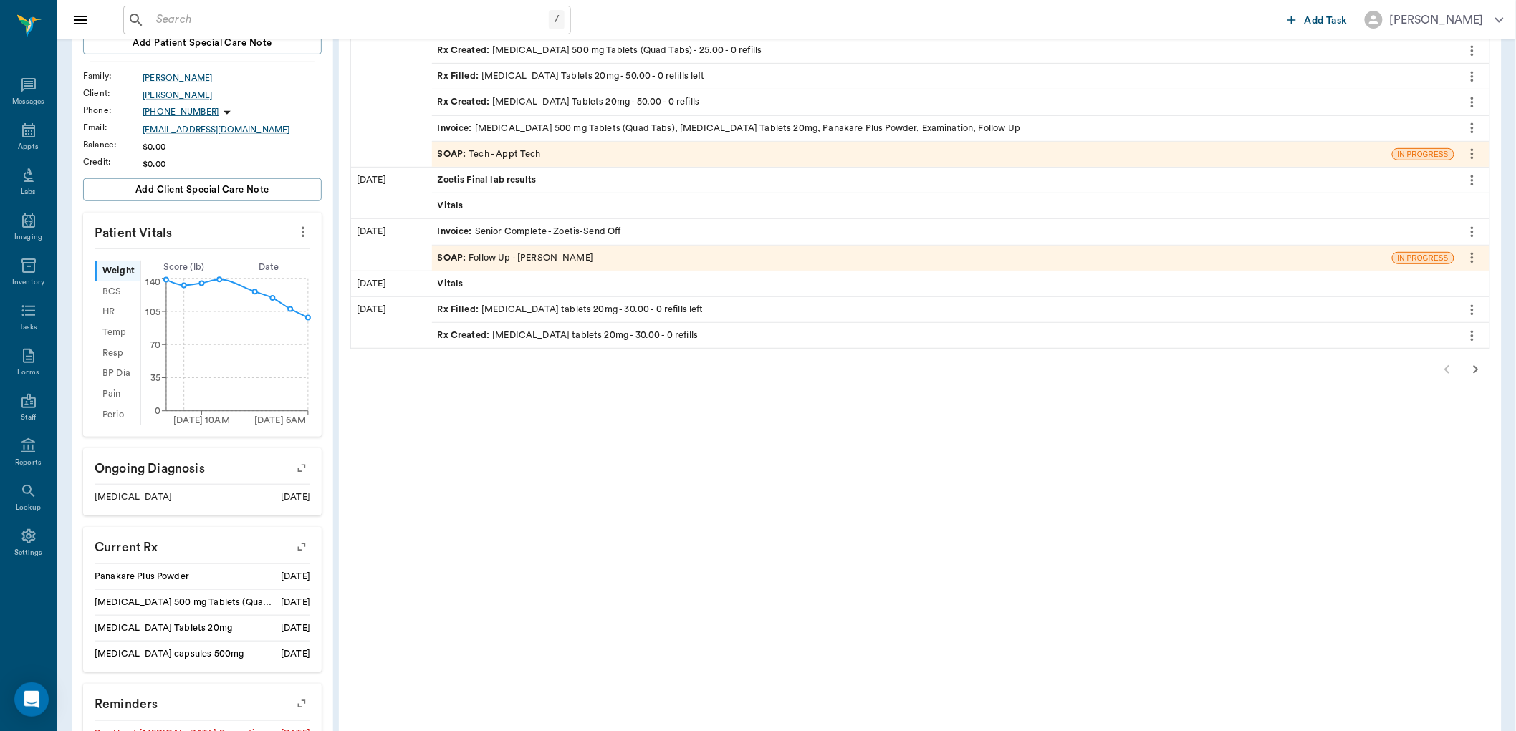 The image size is (1516, 731). What do you see at coordinates (32, 700) in the screenshot?
I see `div: Open Intercom Messenger` at bounding box center [32, 700].